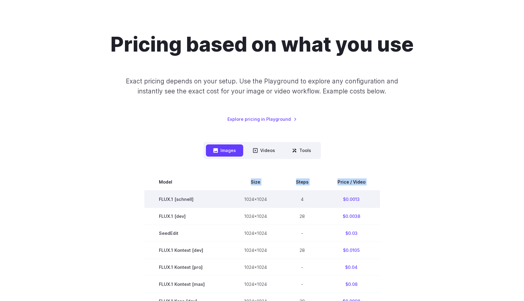 The height and width of the screenshot is (301, 524). I want to click on td: FLUX.1 Kontext [dev], so click(187, 250).